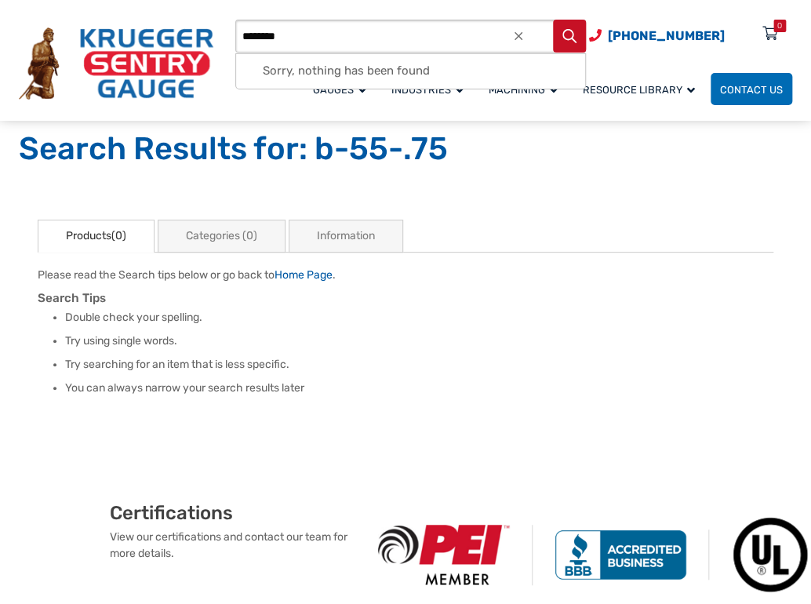  I want to click on a: Information, so click(346, 236).